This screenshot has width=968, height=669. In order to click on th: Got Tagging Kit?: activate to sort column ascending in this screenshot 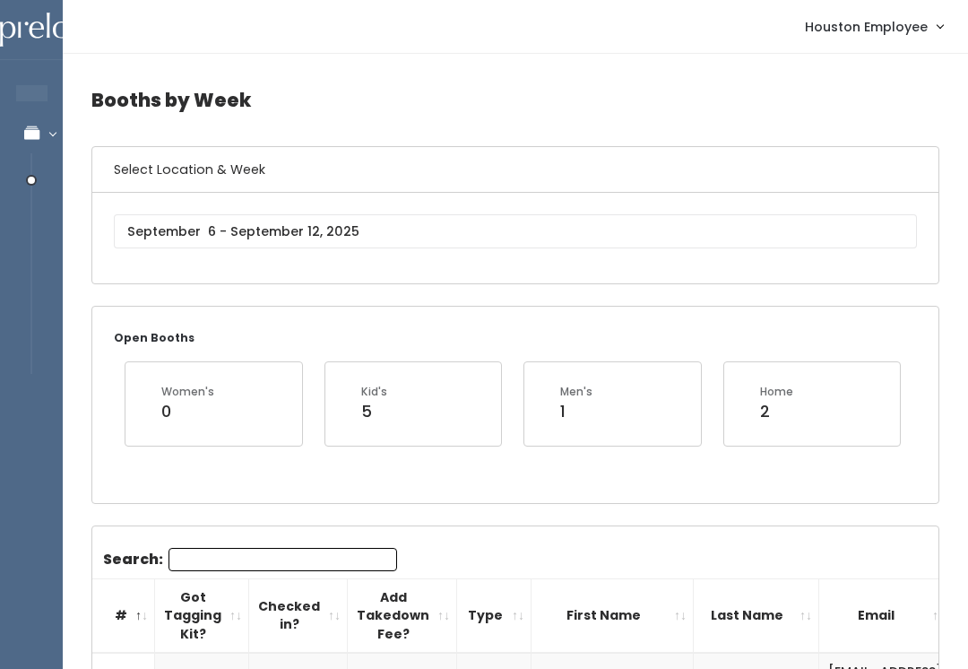, I will do `click(202, 615)`.